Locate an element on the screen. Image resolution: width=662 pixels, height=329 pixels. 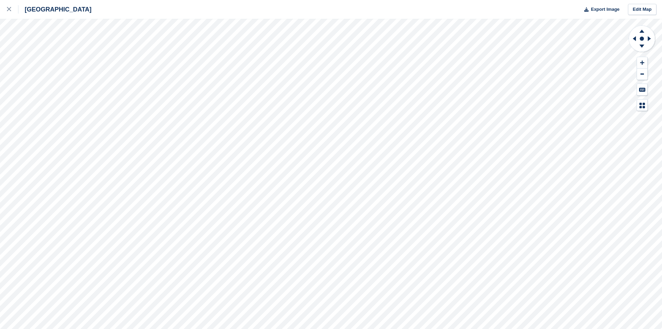
button: Export Image is located at coordinates (600, 9).